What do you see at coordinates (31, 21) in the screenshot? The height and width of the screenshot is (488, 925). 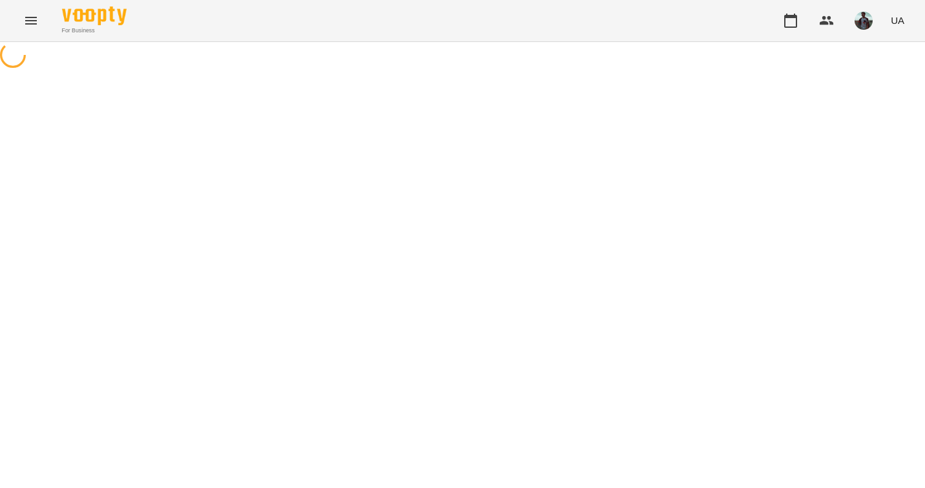 I see `button: Menu` at bounding box center [31, 21].